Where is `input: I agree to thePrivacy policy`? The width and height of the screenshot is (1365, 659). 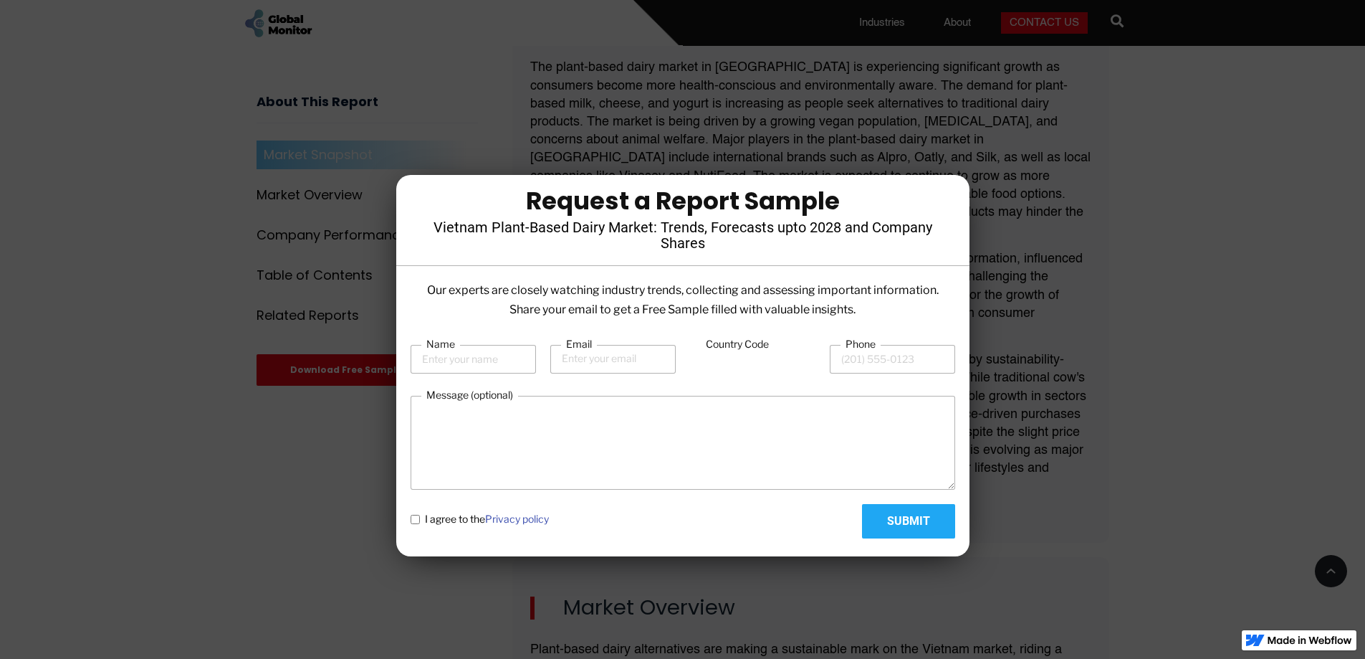 input: I agree to thePrivacy policy is located at coordinates (415, 519).